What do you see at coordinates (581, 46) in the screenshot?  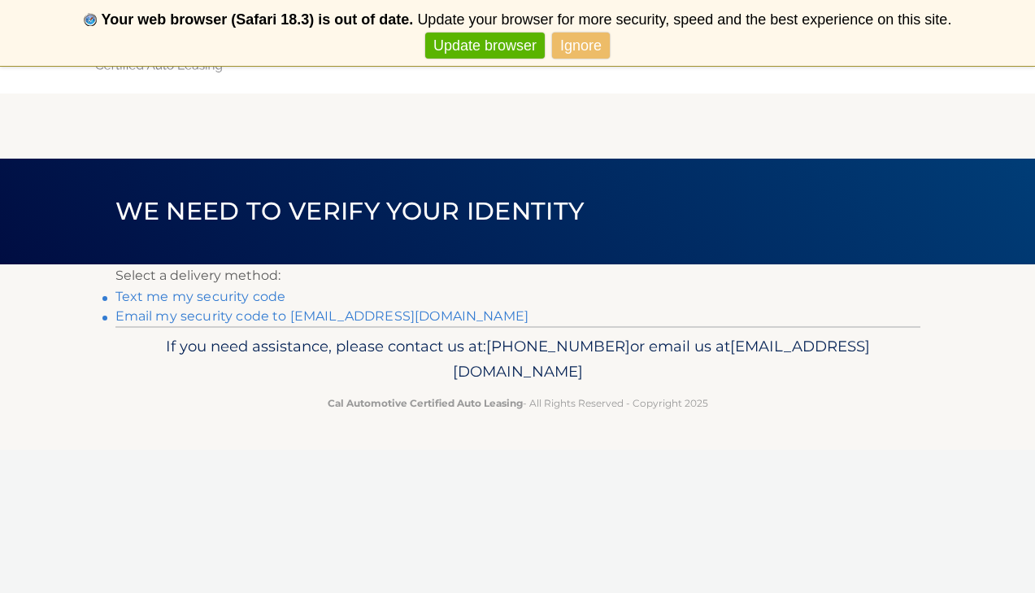 I see `a: Ignore` at bounding box center [581, 46].